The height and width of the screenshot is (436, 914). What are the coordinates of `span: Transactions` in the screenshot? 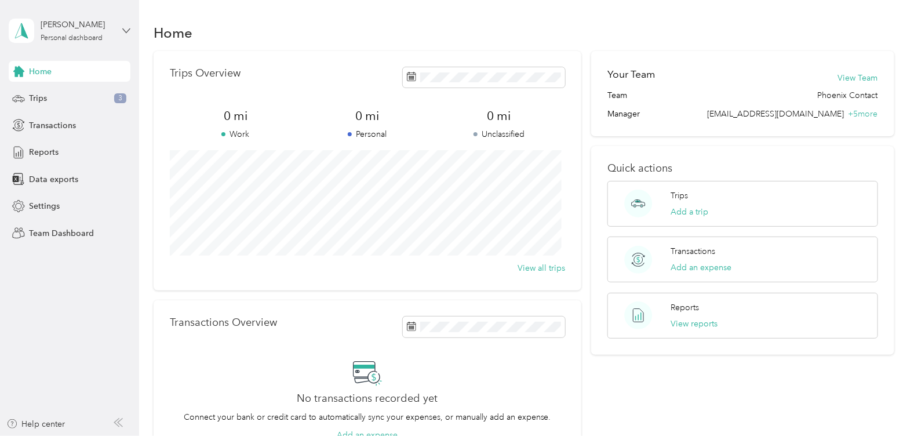 It's located at (52, 125).